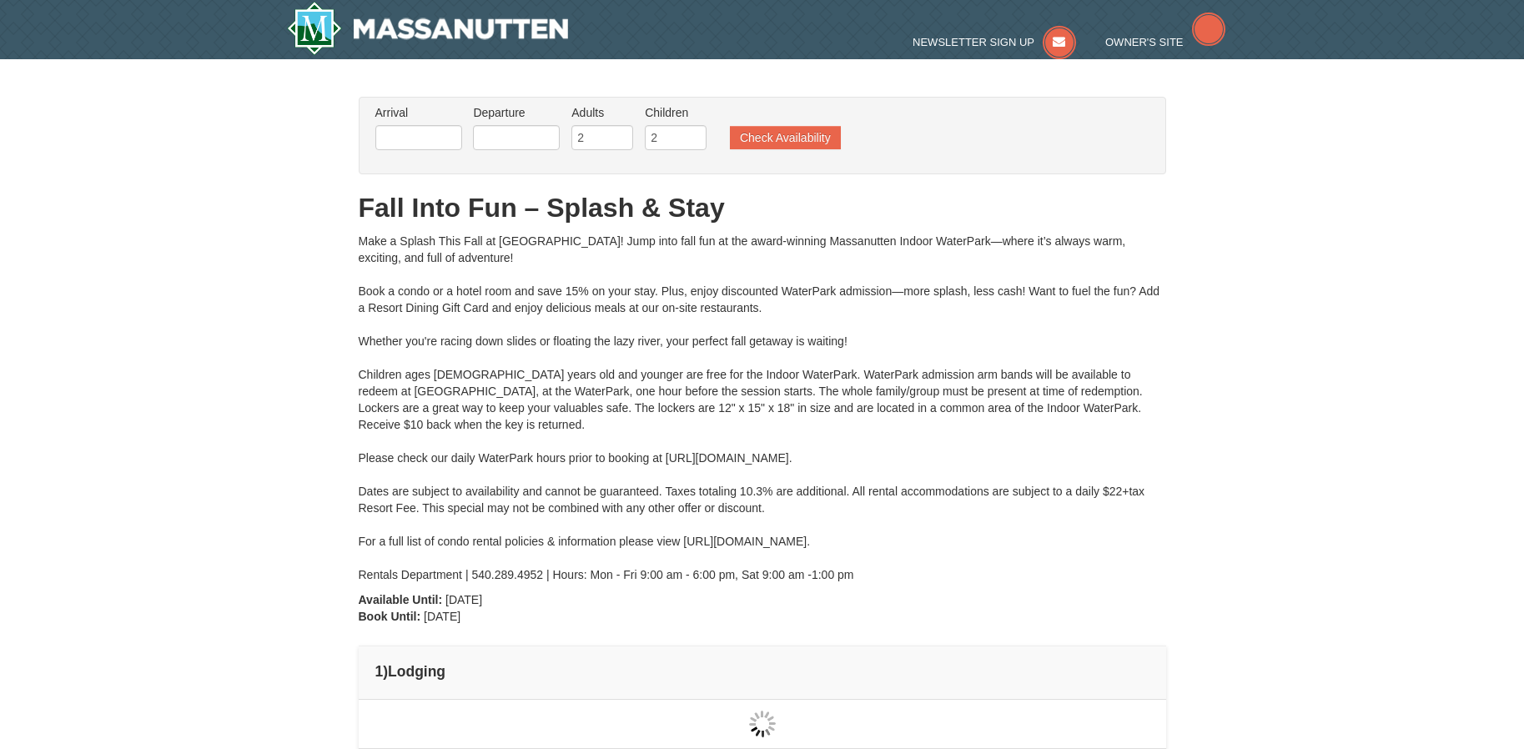 This screenshot has width=1524, height=749. Describe the element at coordinates (516, 113) in the screenshot. I see `label: Departure` at that location.